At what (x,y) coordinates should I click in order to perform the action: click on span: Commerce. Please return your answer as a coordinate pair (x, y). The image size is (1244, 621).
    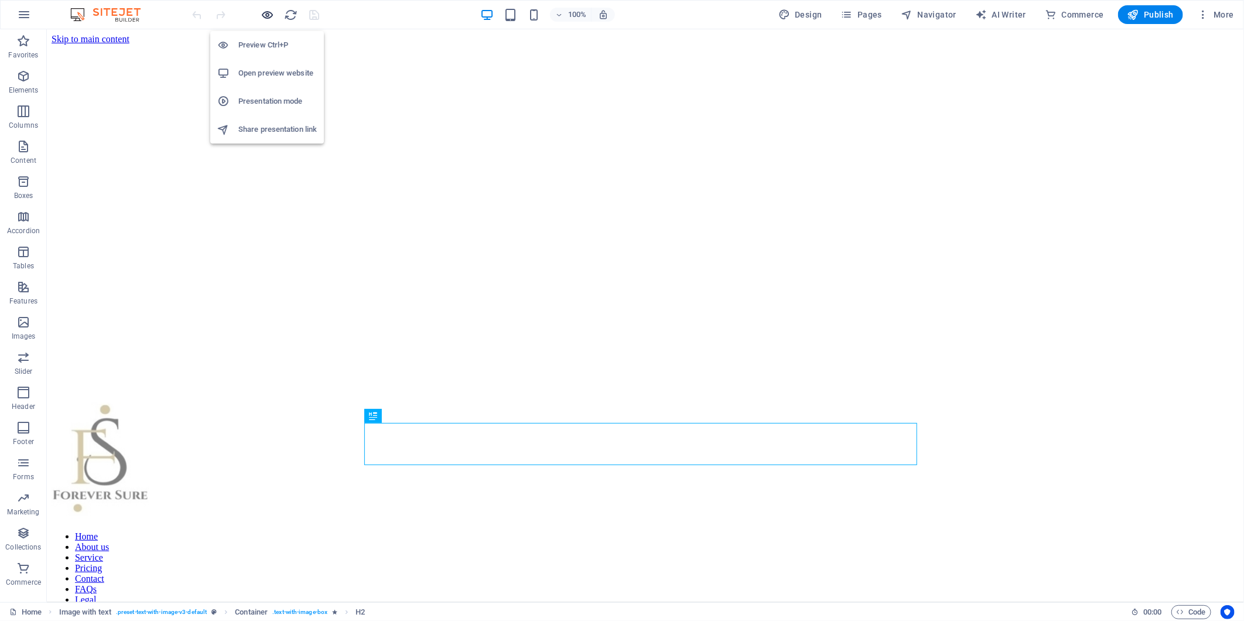
    Looking at the image, I should click on (1074, 15).